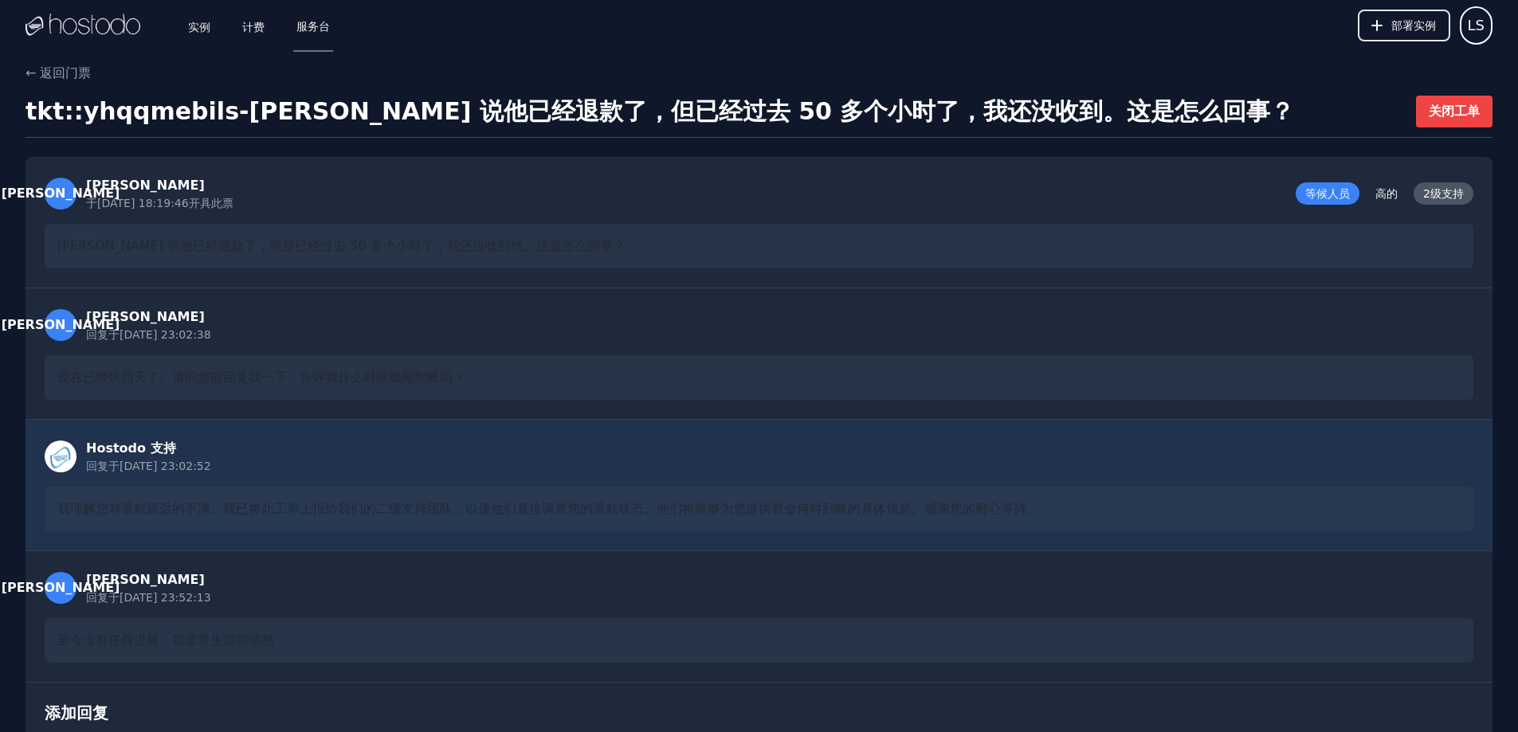 Image resolution: width=1518 pixels, height=732 pixels. What do you see at coordinates (131, 448) in the screenshot?
I see `font: Hostodo 支持` at bounding box center [131, 448].